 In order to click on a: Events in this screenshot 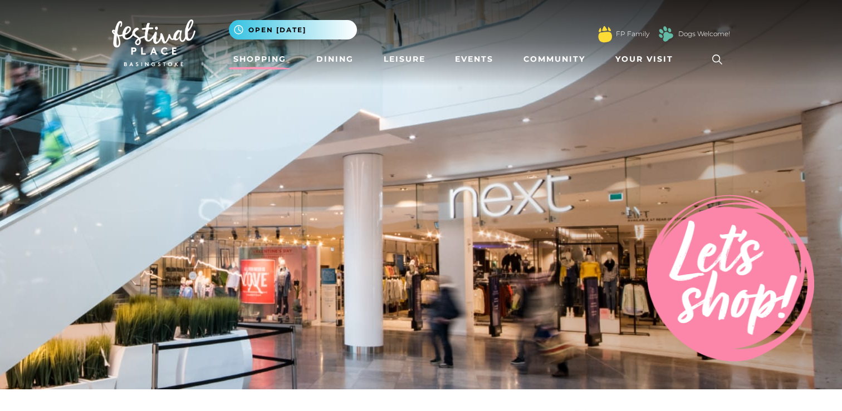, I will do `click(474, 59)`.